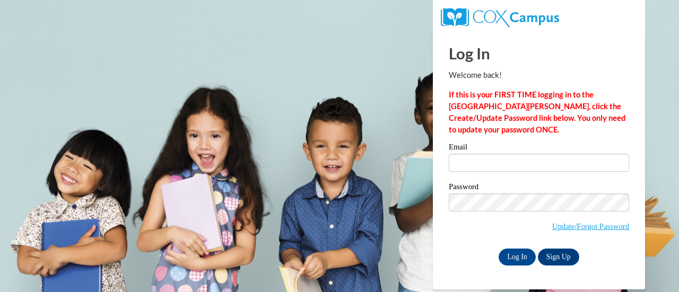 This screenshot has height=292, width=679. I want to click on a: Update/Forgot Password, so click(590, 226).